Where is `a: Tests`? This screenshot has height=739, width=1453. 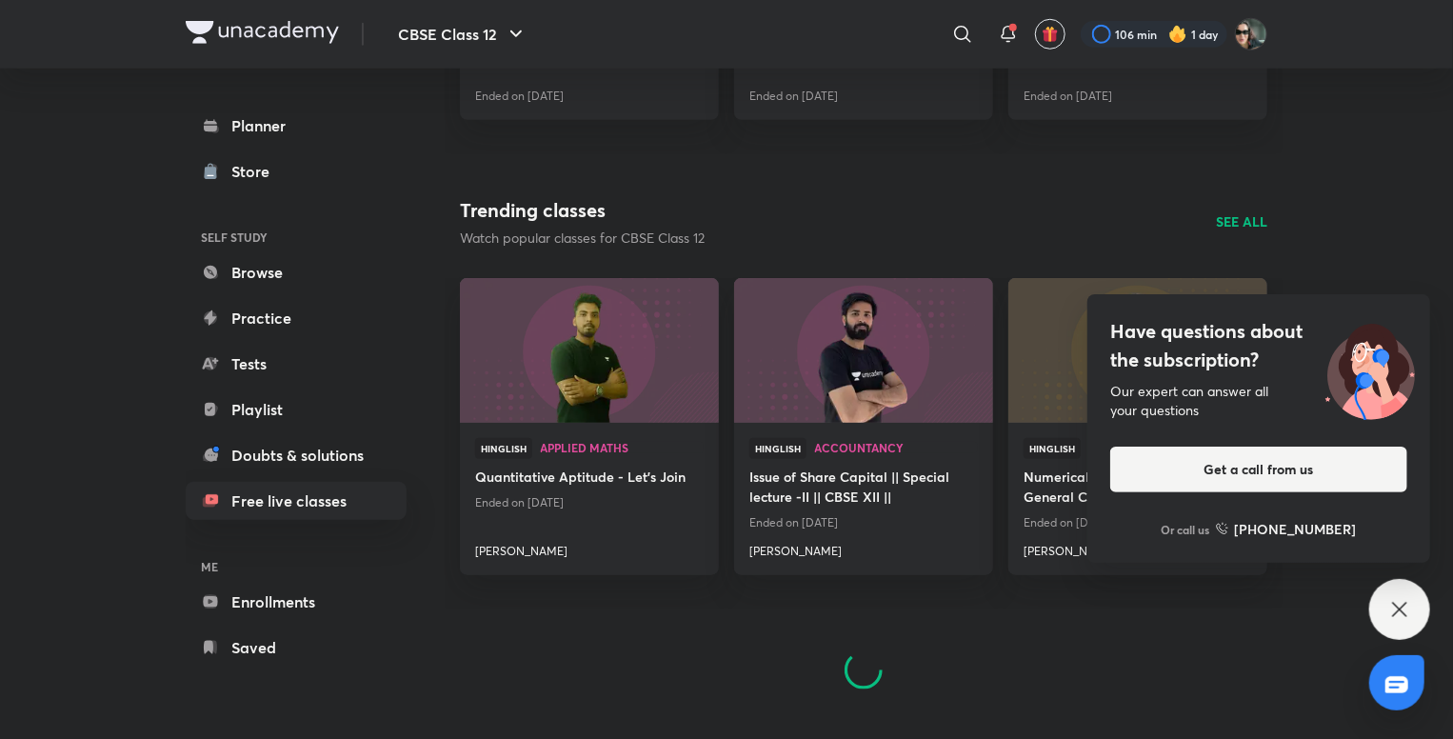
a: Tests is located at coordinates (296, 364).